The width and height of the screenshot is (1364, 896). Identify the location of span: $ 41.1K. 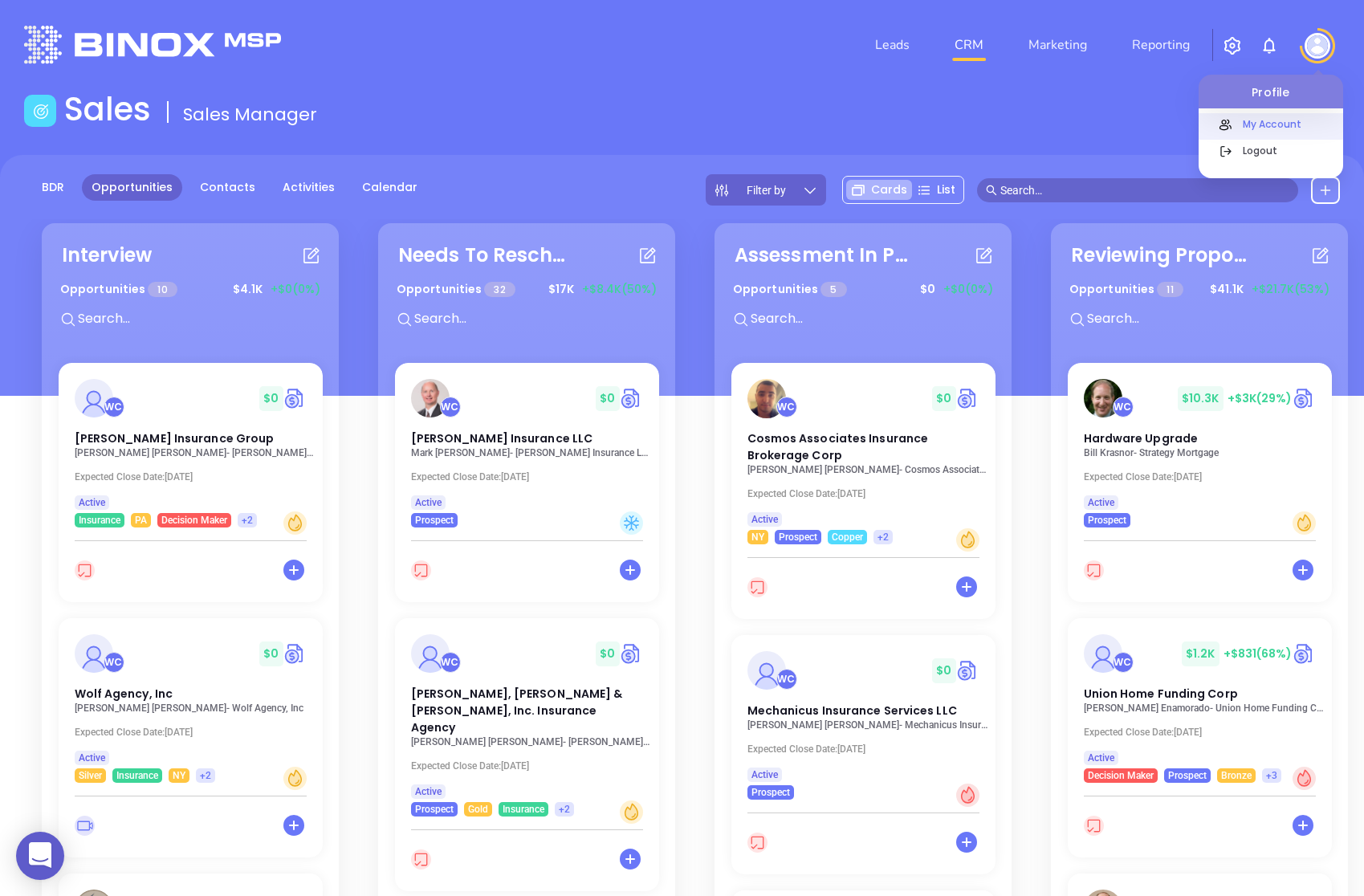
(1227, 289).